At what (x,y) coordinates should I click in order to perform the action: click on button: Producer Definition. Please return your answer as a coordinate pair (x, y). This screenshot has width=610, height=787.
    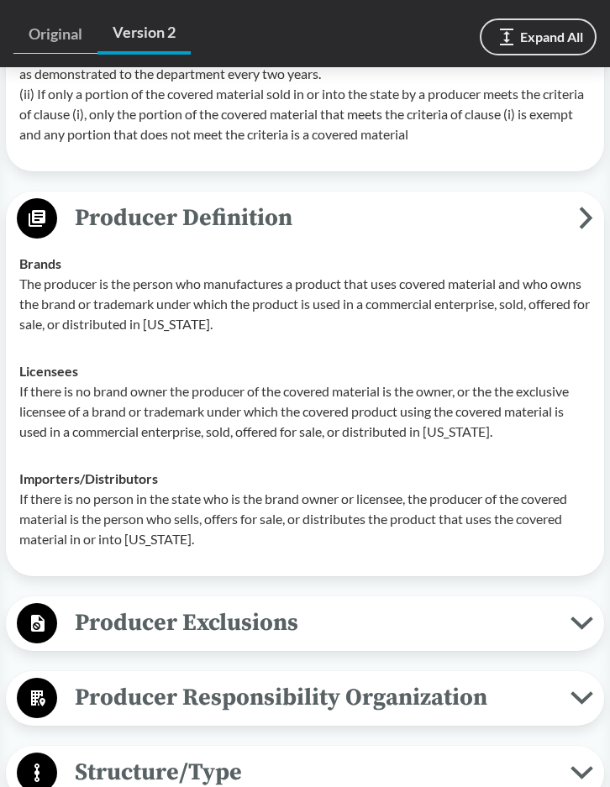
    Looking at the image, I should click on (305, 218).